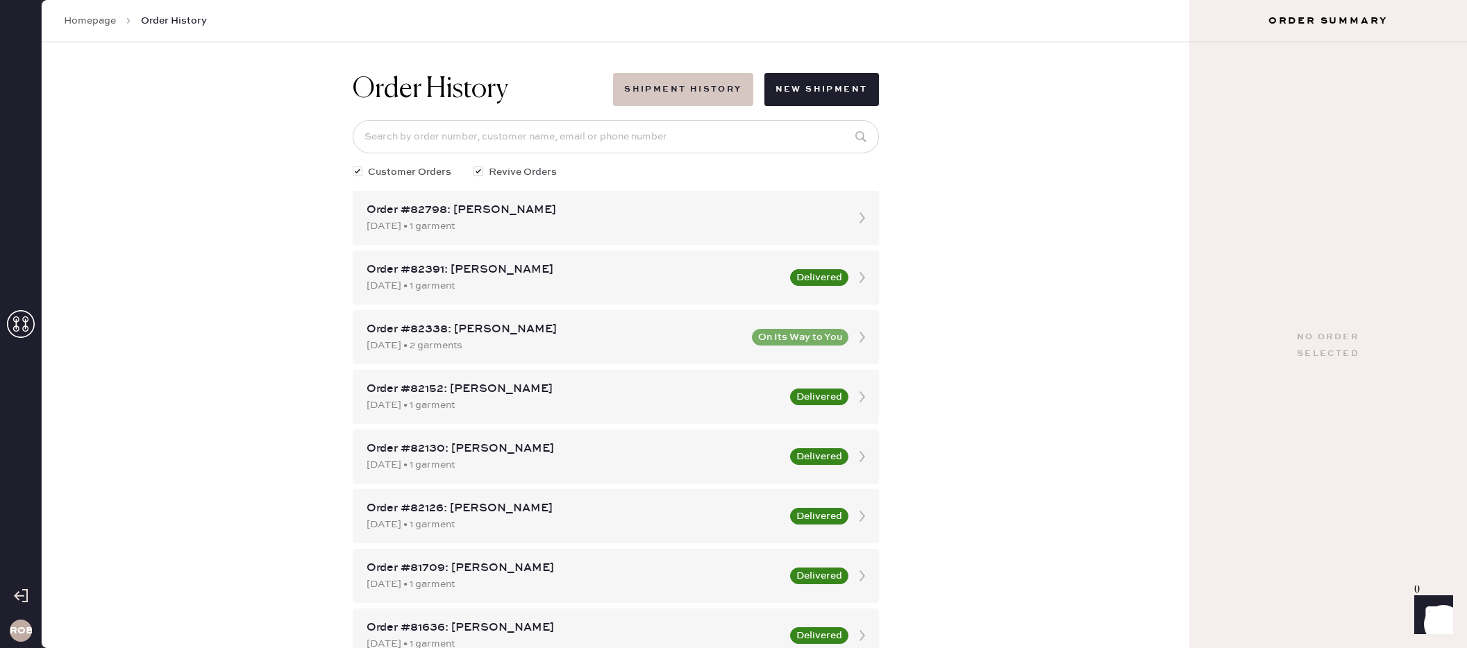  Describe the element at coordinates (732, 476) in the screenshot. I see `div: Orders In Shipment :` at that location.